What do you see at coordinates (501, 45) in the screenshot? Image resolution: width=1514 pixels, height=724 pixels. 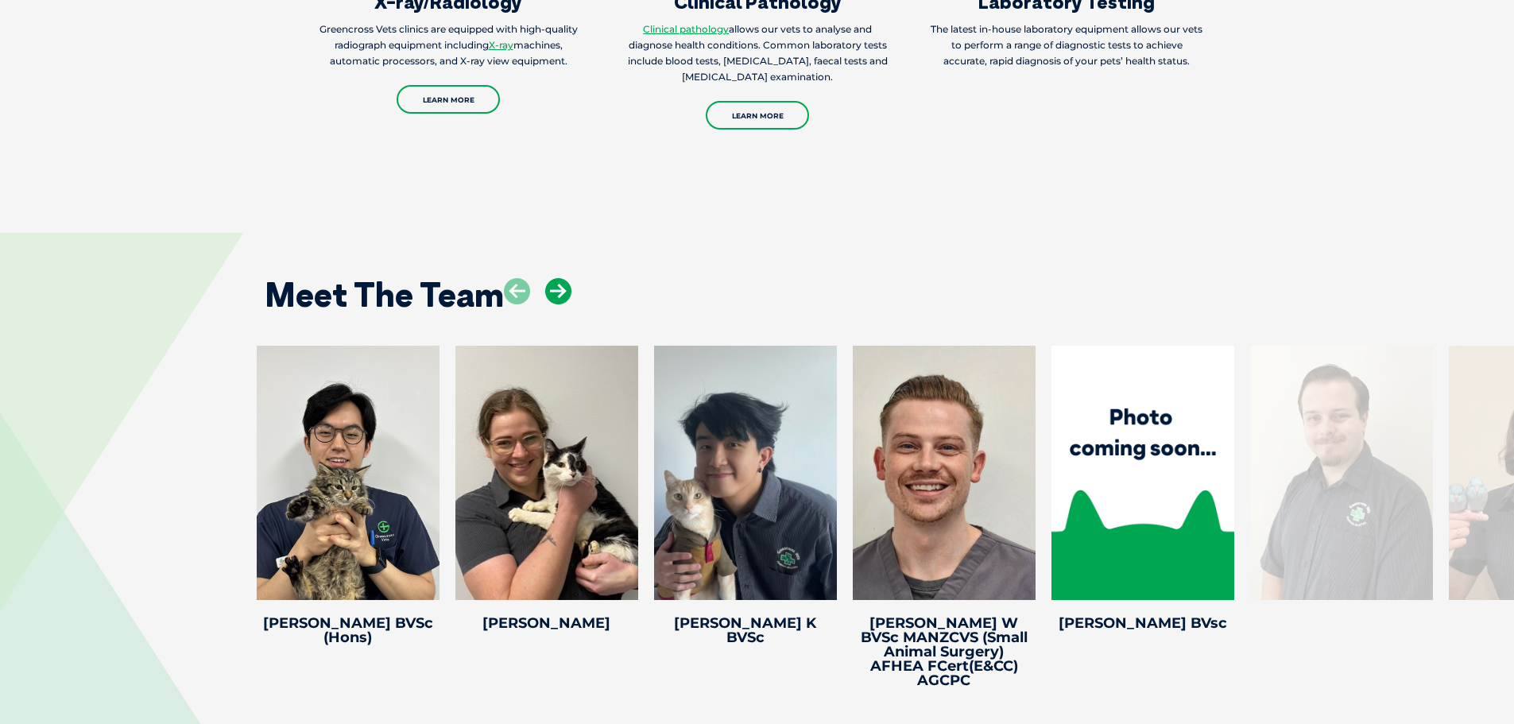 I see `a: X-ray` at bounding box center [501, 45].